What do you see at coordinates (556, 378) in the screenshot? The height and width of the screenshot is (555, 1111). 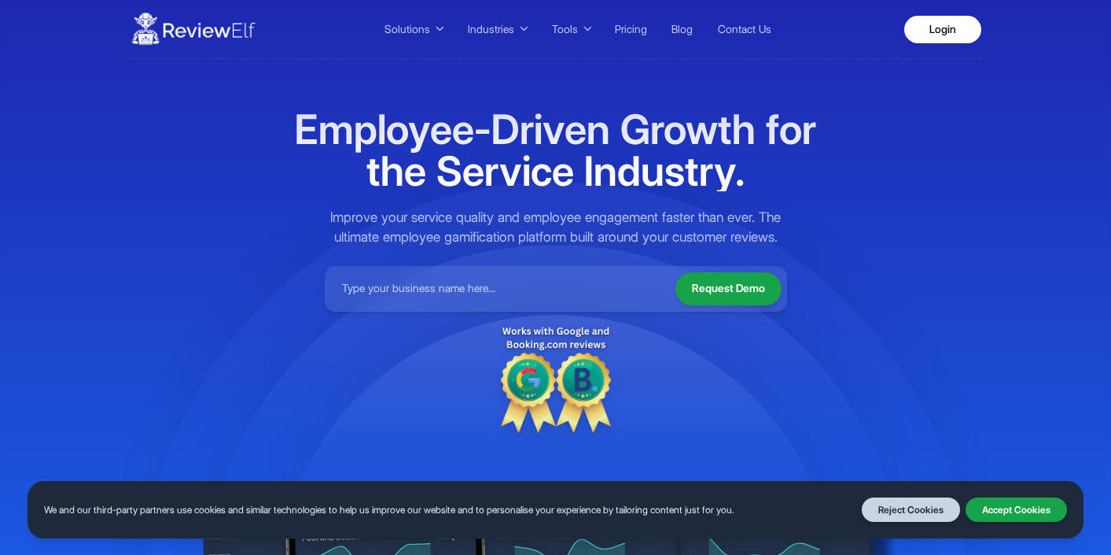 I see `img: Discount tag` at bounding box center [556, 378].